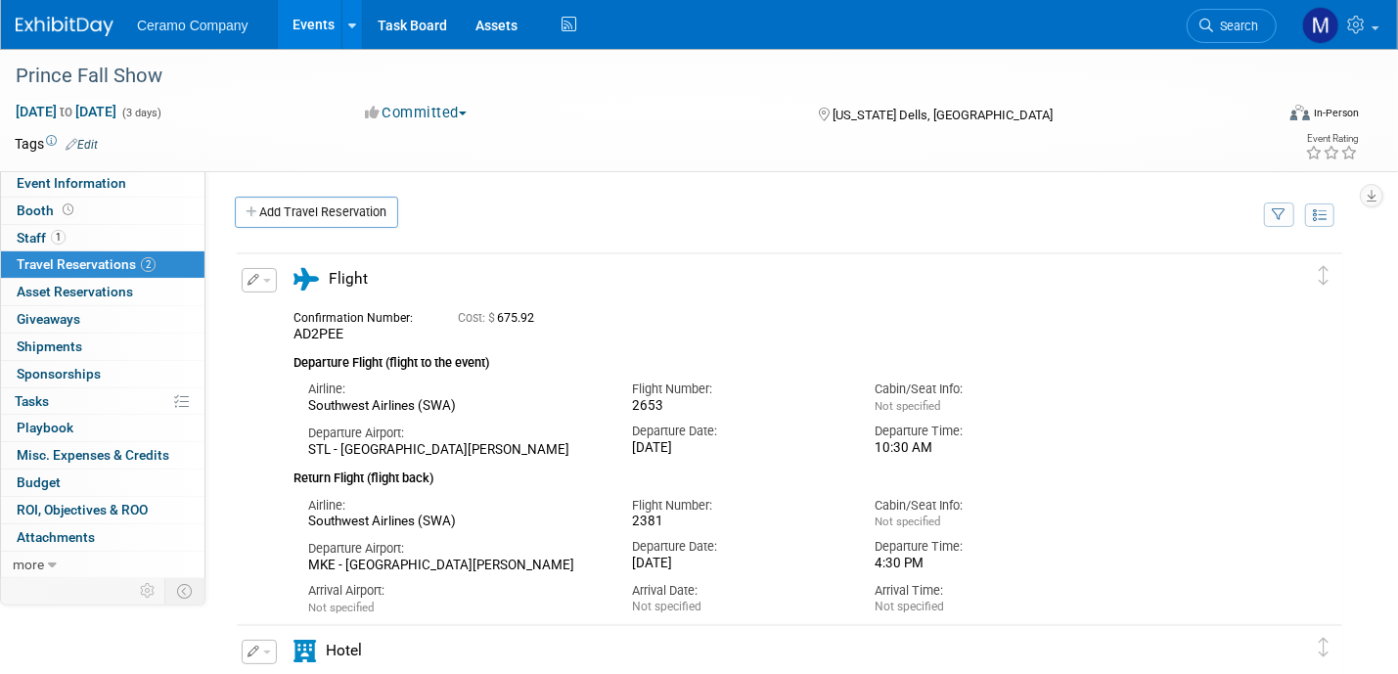 This screenshot has width=1398, height=674. Describe the element at coordinates (1279, 215) in the screenshot. I see `i: Filter by Traveler` at that location.